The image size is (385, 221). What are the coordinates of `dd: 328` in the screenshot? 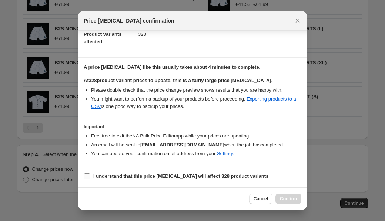 It's located at (219, 34).